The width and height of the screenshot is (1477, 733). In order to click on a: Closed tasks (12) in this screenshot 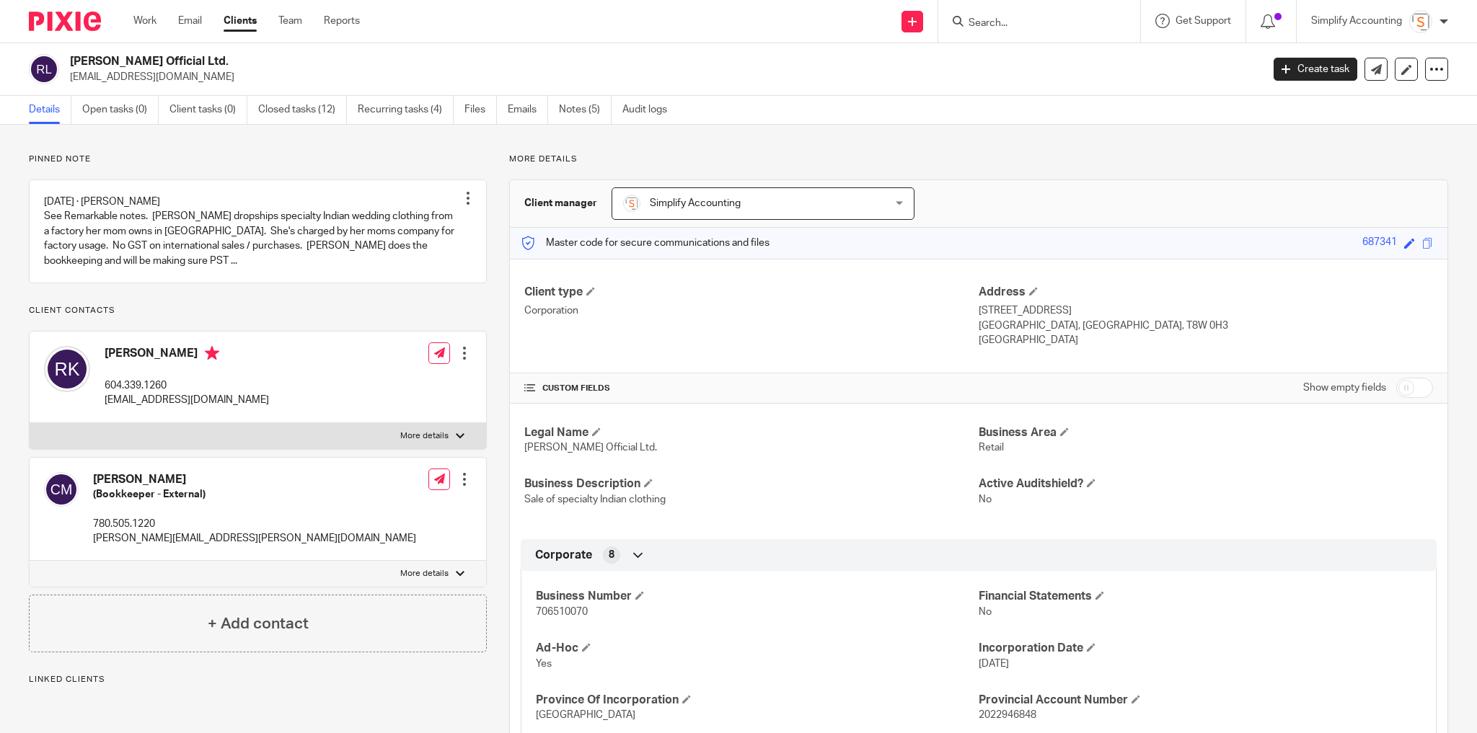, I will do `click(302, 110)`.